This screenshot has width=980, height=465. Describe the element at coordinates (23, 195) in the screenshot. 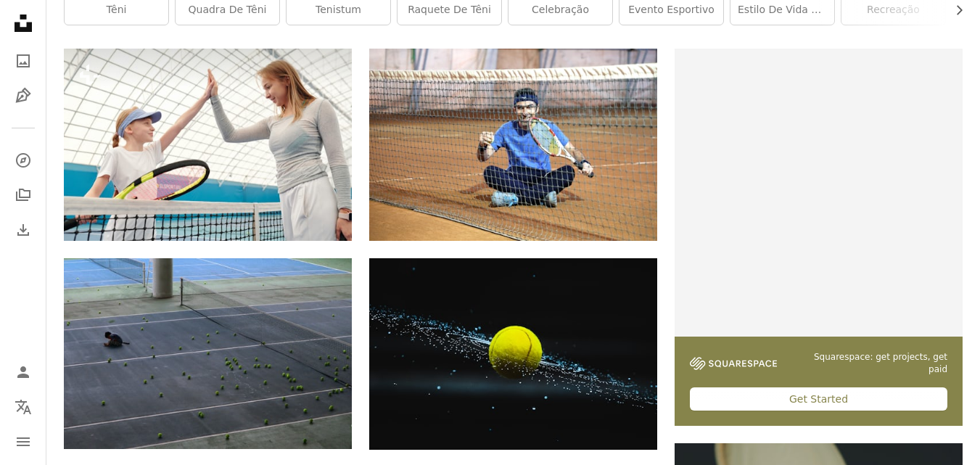

I see `a: Coleções` at that location.